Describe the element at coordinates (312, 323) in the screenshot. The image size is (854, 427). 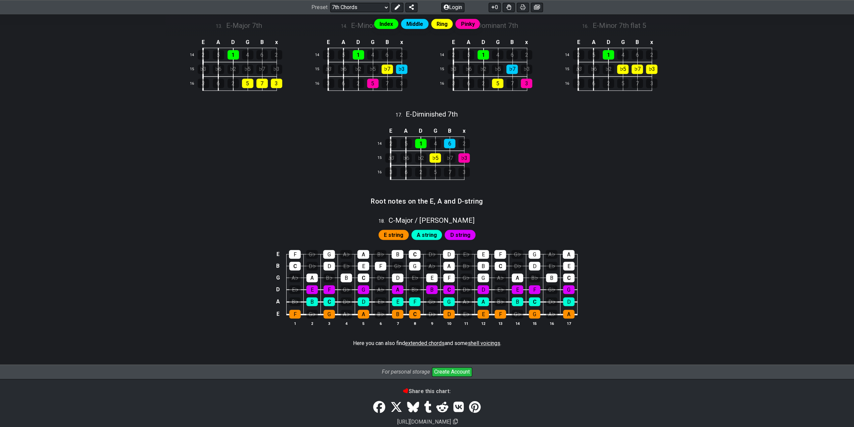
I see `th: 2` at that location.